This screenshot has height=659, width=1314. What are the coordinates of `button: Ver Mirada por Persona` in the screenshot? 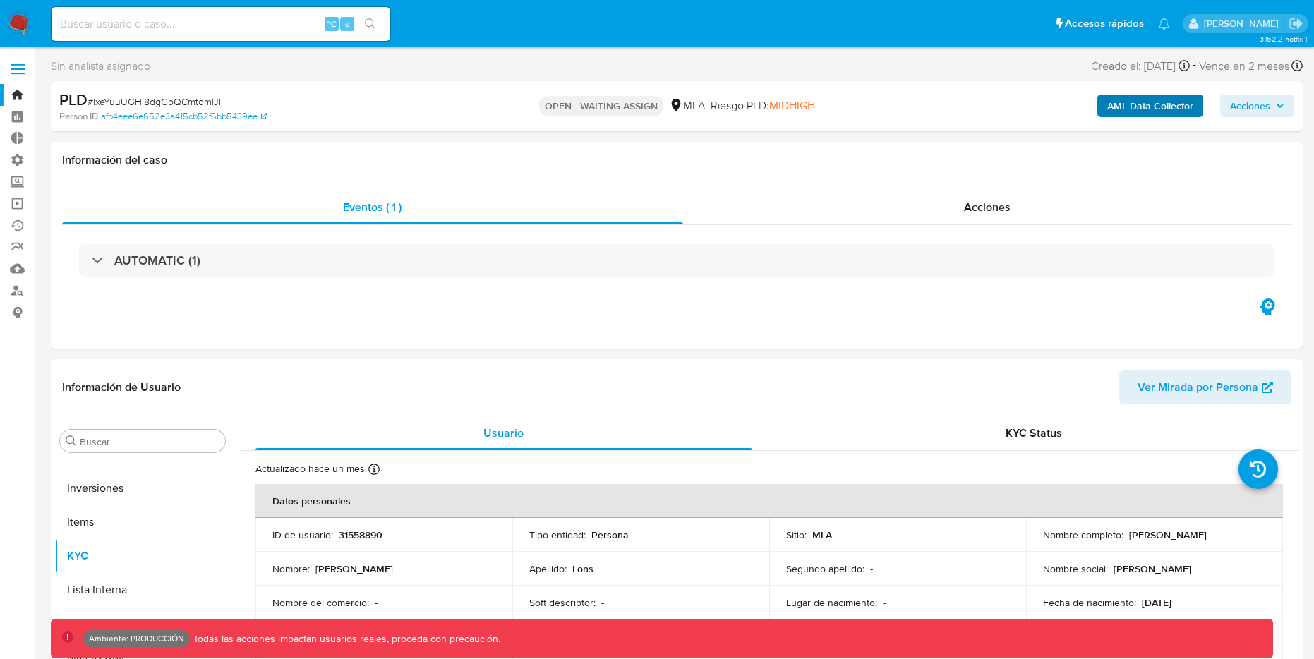 It's located at (1205, 387).